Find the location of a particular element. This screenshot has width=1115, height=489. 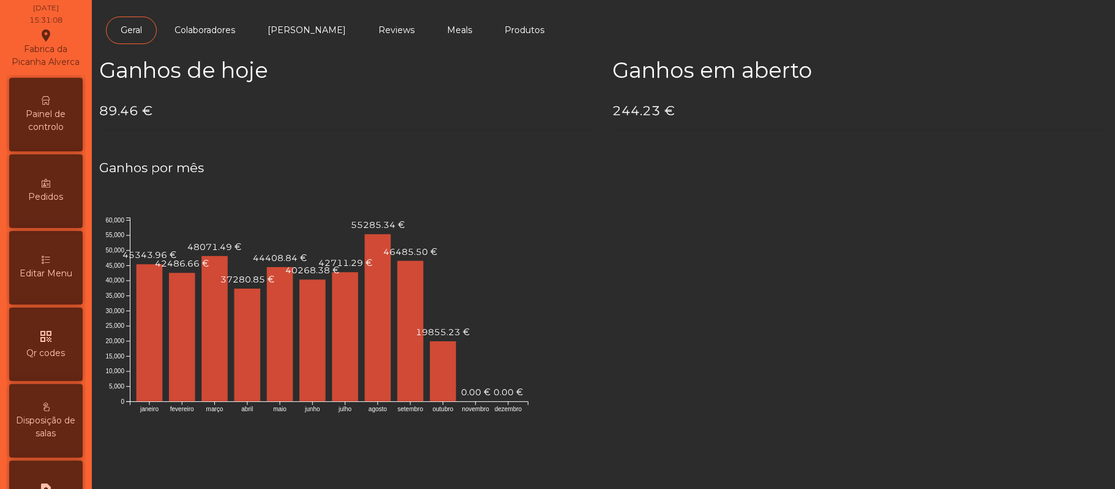

div: Fabrica da Picanha Alverca is located at coordinates (46, 48).